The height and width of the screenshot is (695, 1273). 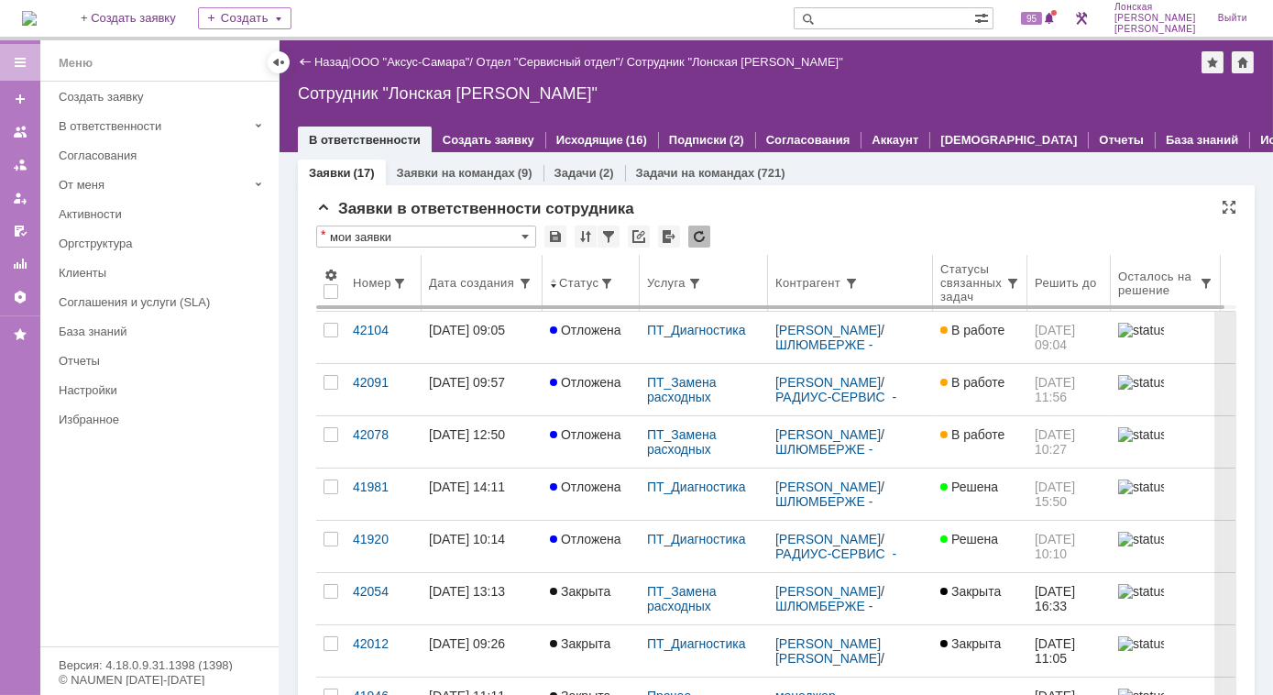 What do you see at coordinates (1141, 539) in the screenshot?
I see `img: statusbar-40 (1).png` at bounding box center [1141, 539].